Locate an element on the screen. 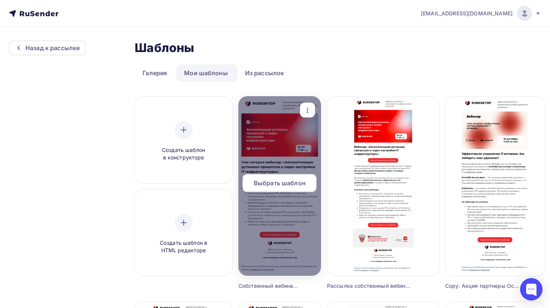 The image size is (550, 308). span: Создать шаблон в конструкторе is located at coordinates (184, 154).